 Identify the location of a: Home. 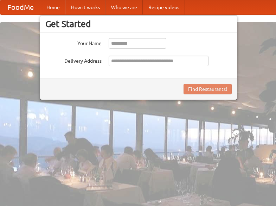
(53, 7).